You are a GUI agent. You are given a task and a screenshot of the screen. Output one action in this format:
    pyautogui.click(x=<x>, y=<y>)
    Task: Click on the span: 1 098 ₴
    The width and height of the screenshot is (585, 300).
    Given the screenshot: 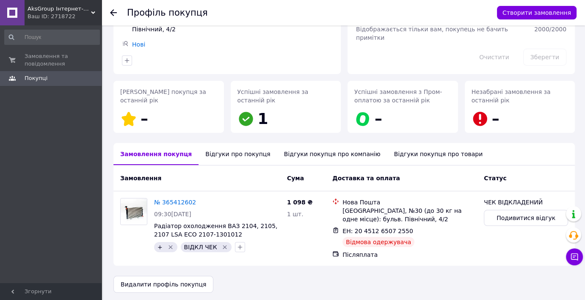 What is the action you would take?
    pyautogui.click(x=300, y=202)
    